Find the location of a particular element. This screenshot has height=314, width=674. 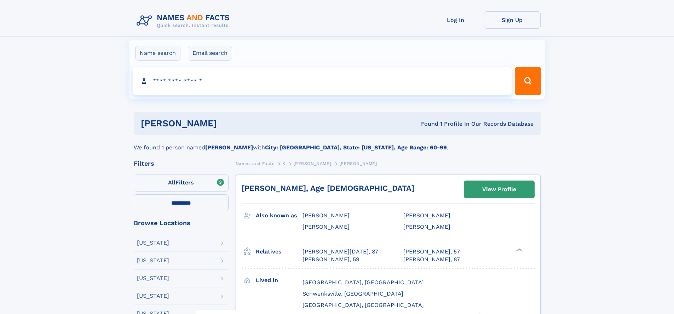

a: Sign Up is located at coordinates (512, 20).